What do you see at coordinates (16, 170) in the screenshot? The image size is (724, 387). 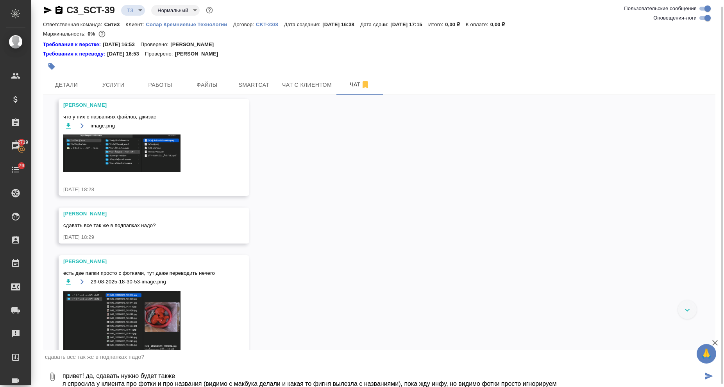 I see `a: 79` at bounding box center [16, 170].